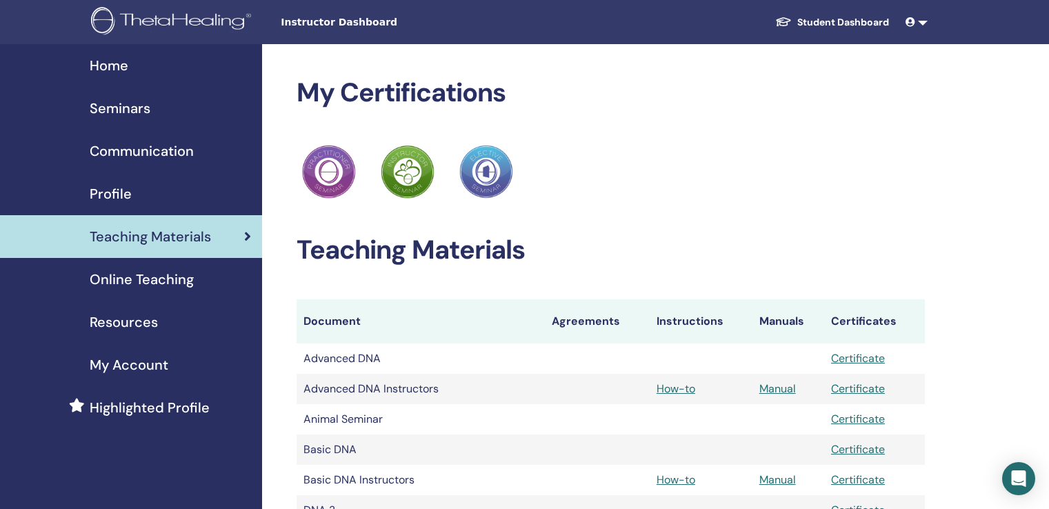 This screenshot has width=1049, height=509. Describe the element at coordinates (701, 321) in the screenshot. I see `th: Instructions` at that location.